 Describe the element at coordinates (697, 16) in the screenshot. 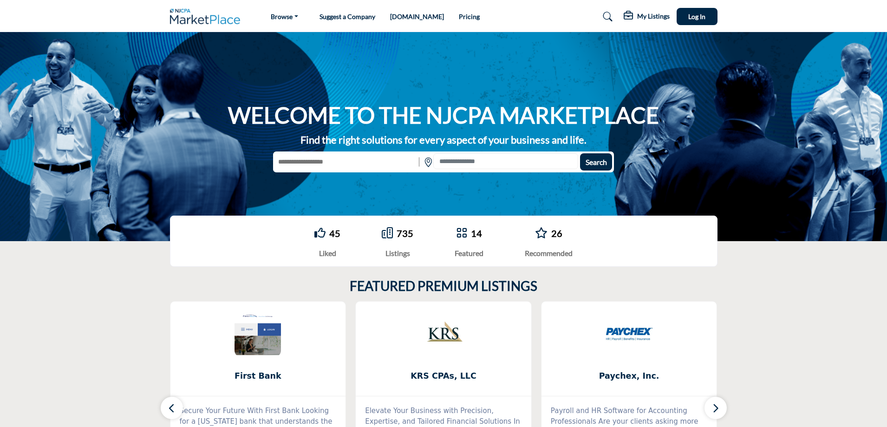

I see `button: Log In` at that location.